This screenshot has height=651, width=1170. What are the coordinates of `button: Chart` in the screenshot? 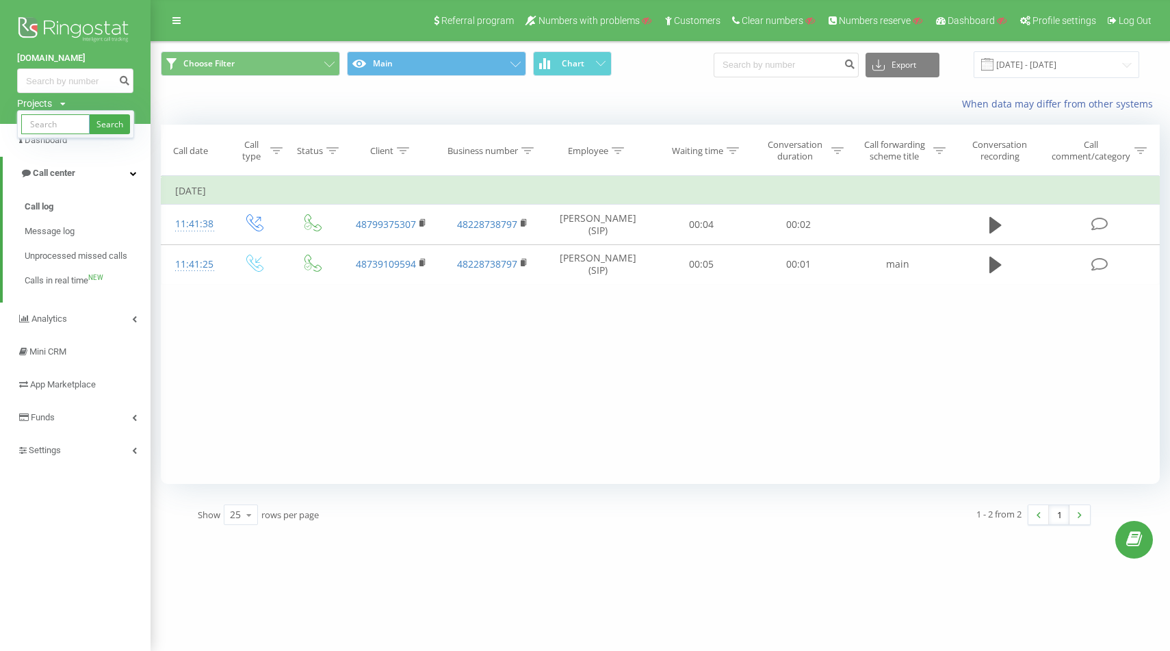 It's located at (572, 64).